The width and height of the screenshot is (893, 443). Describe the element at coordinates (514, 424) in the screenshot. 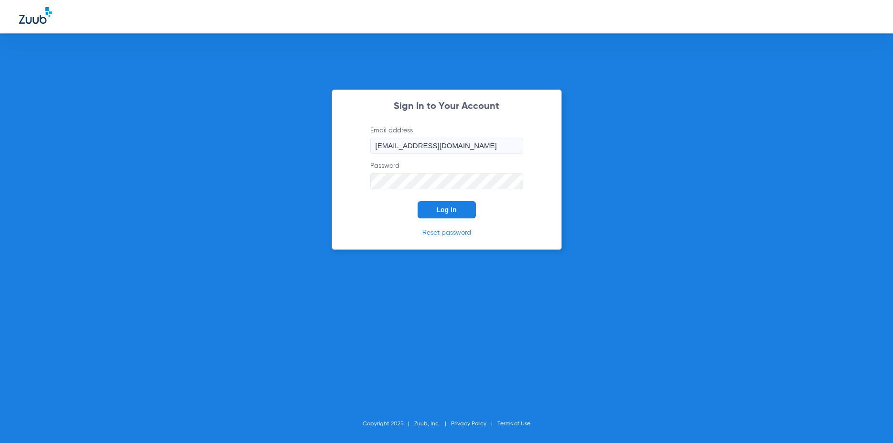

I see `a: Terms of Use` at that location.